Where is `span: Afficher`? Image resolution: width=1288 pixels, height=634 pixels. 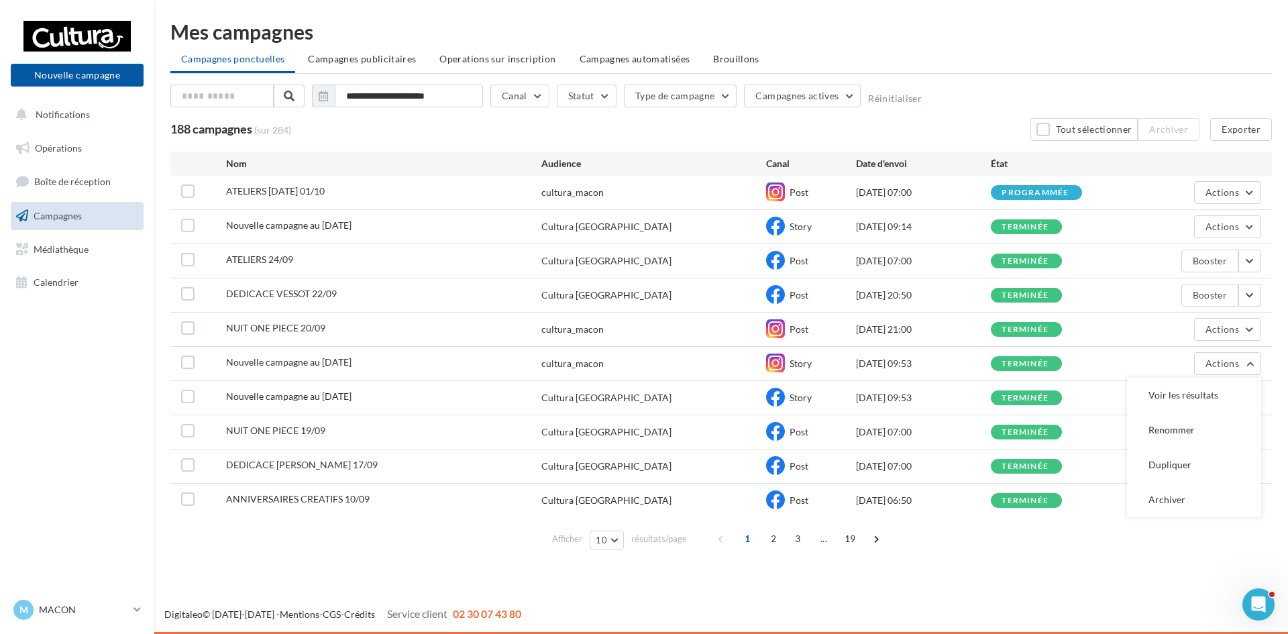 span: Afficher is located at coordinates (567, 539).